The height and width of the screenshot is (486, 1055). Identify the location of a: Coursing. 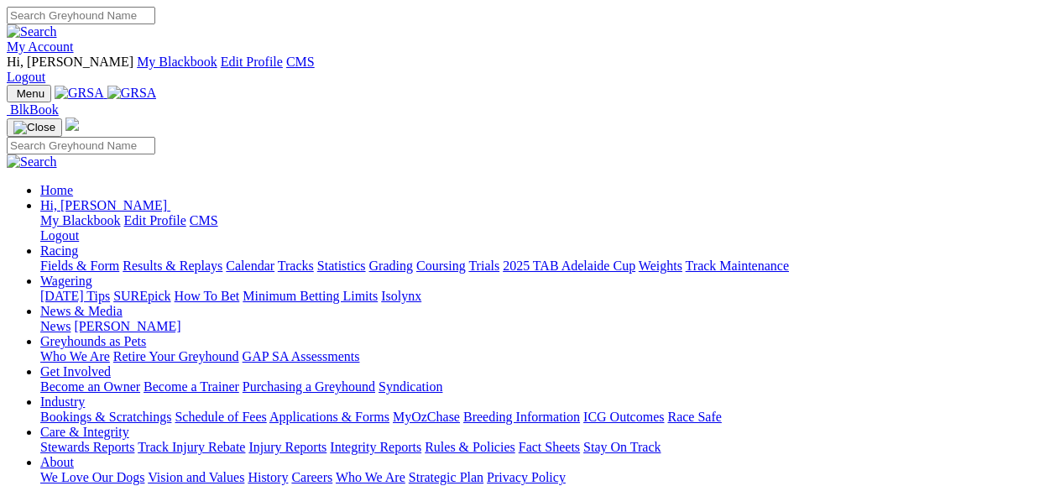
(441, 265).